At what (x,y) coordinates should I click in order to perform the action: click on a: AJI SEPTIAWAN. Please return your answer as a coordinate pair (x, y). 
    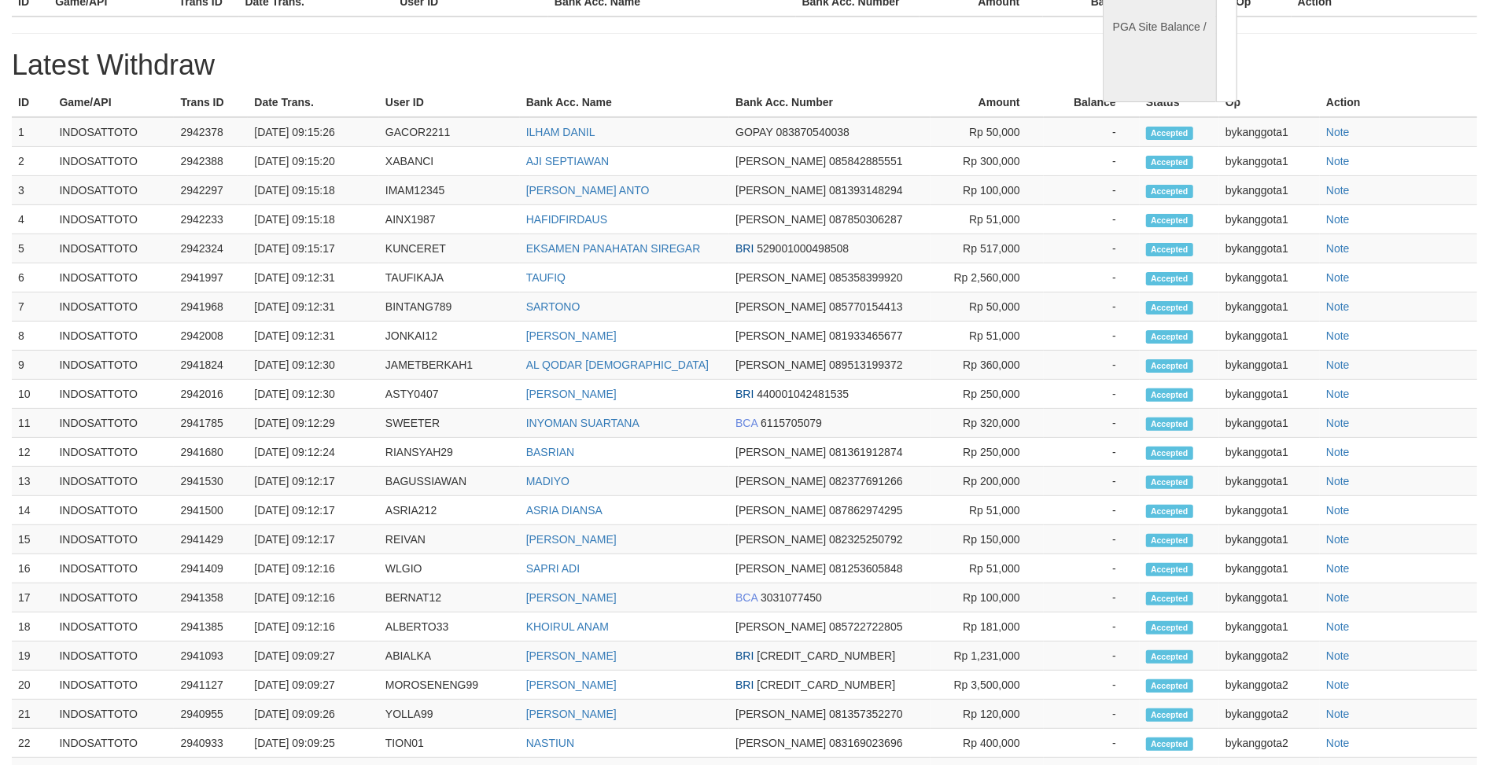
    Looking at the image, I should click on (568, 161).